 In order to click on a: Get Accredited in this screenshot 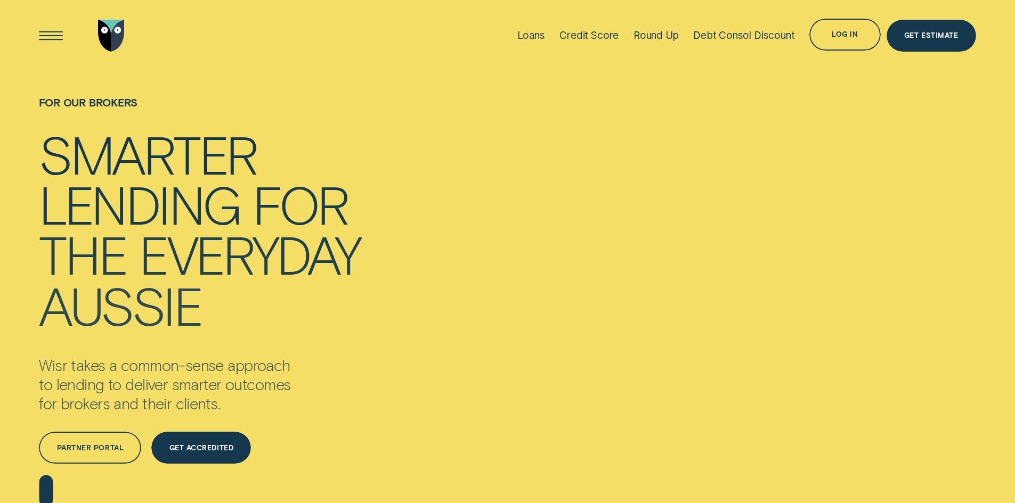, I will do `click(201, 448)`.